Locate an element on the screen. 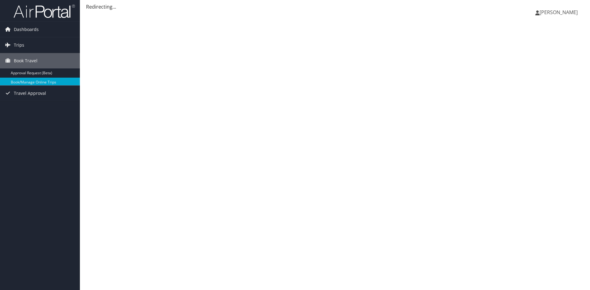 This screenshot has width=590, height=290. span: Book Travel is located at coordinates (26, 61).